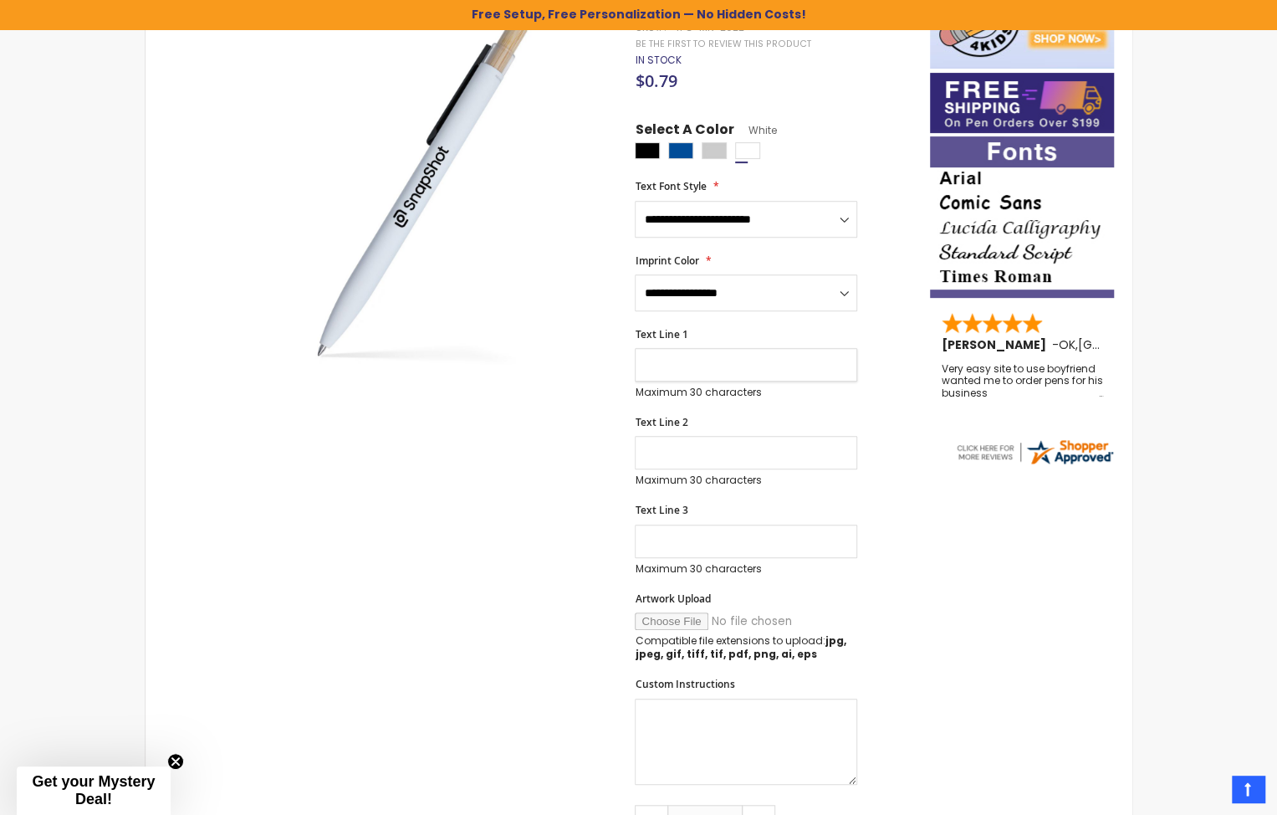 The height and width of the screenshot is (815, 1277). What do you see at coordinates (723, 43) in the screenshot?
I see `a: Be the first to review this product` at bounding box center [723, 43].